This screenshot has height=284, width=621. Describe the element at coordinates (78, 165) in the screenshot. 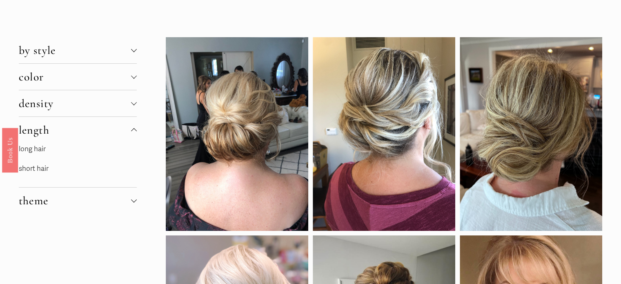

I see `div: length` at that location.